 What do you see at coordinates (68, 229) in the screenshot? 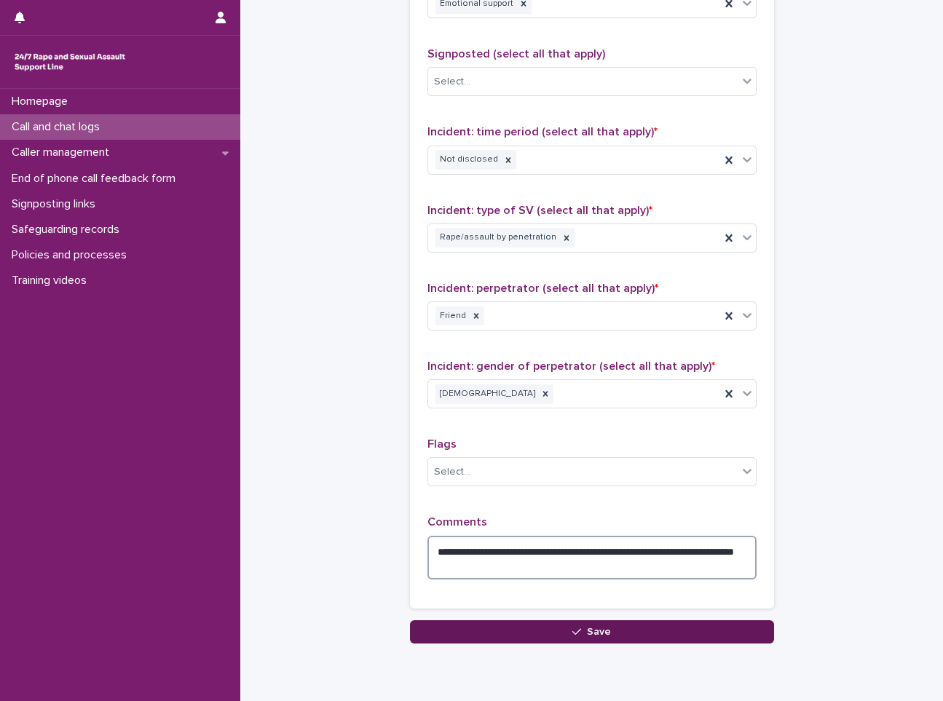
I see `p: Safeguarding records` at bounding box center [68, 229].